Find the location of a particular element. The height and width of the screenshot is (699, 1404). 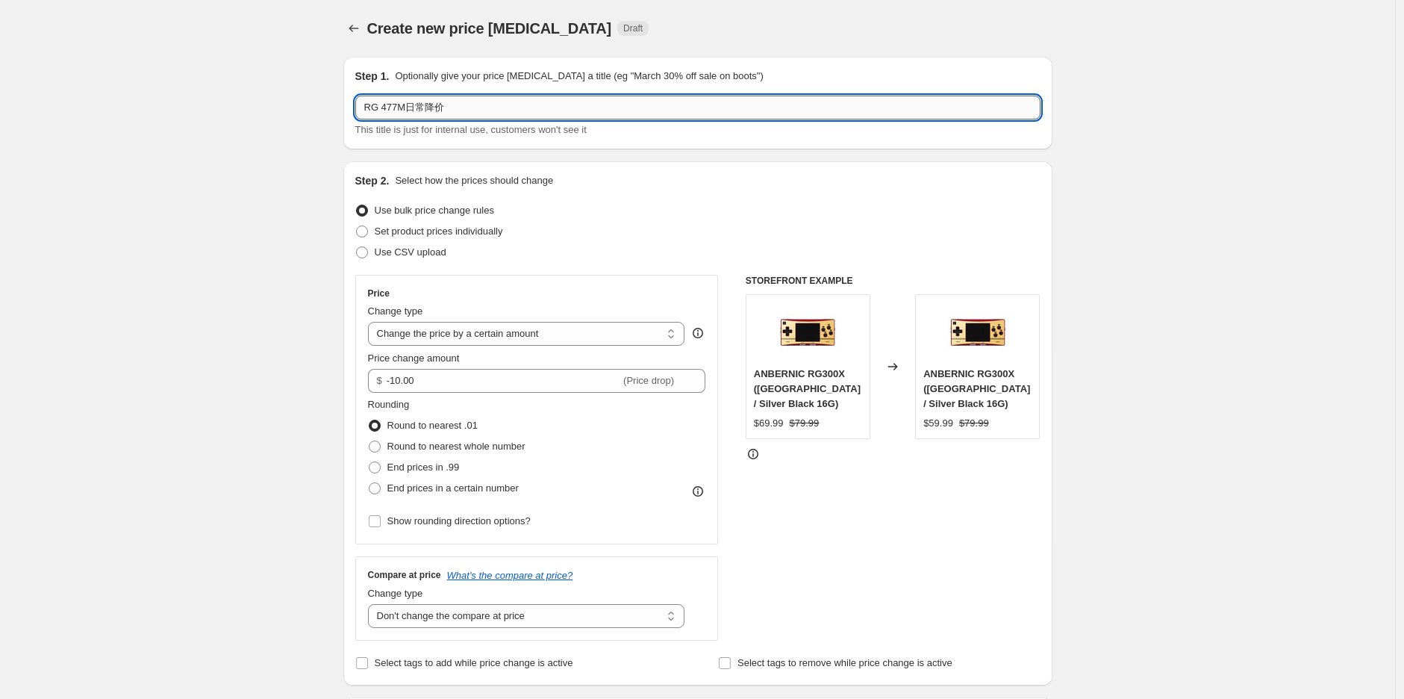

button: What's the compare at price? is located at coordinates (510, 575).